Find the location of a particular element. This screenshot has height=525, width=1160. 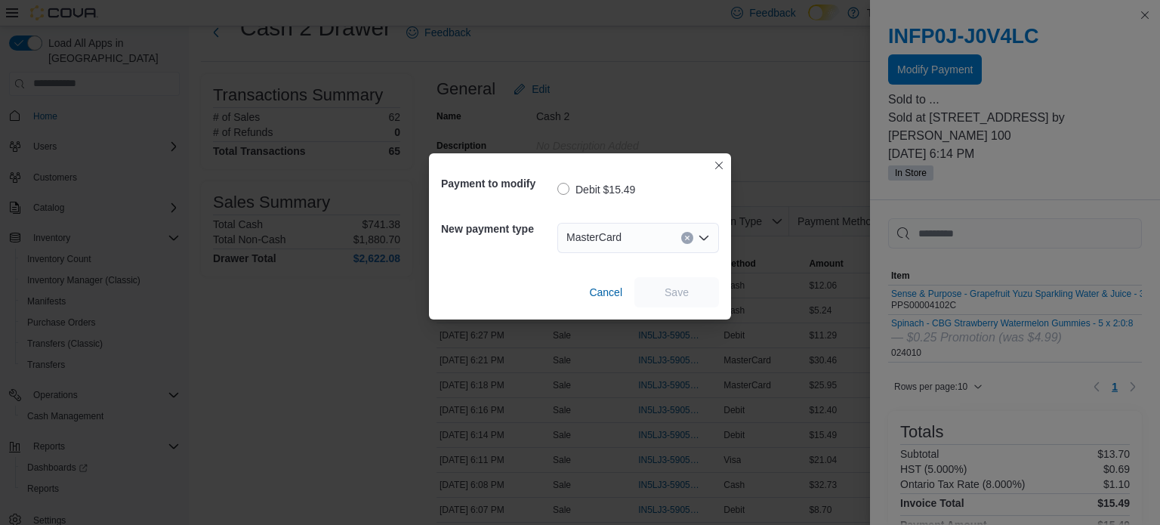

span: Save is located at coordinates (676, 292).